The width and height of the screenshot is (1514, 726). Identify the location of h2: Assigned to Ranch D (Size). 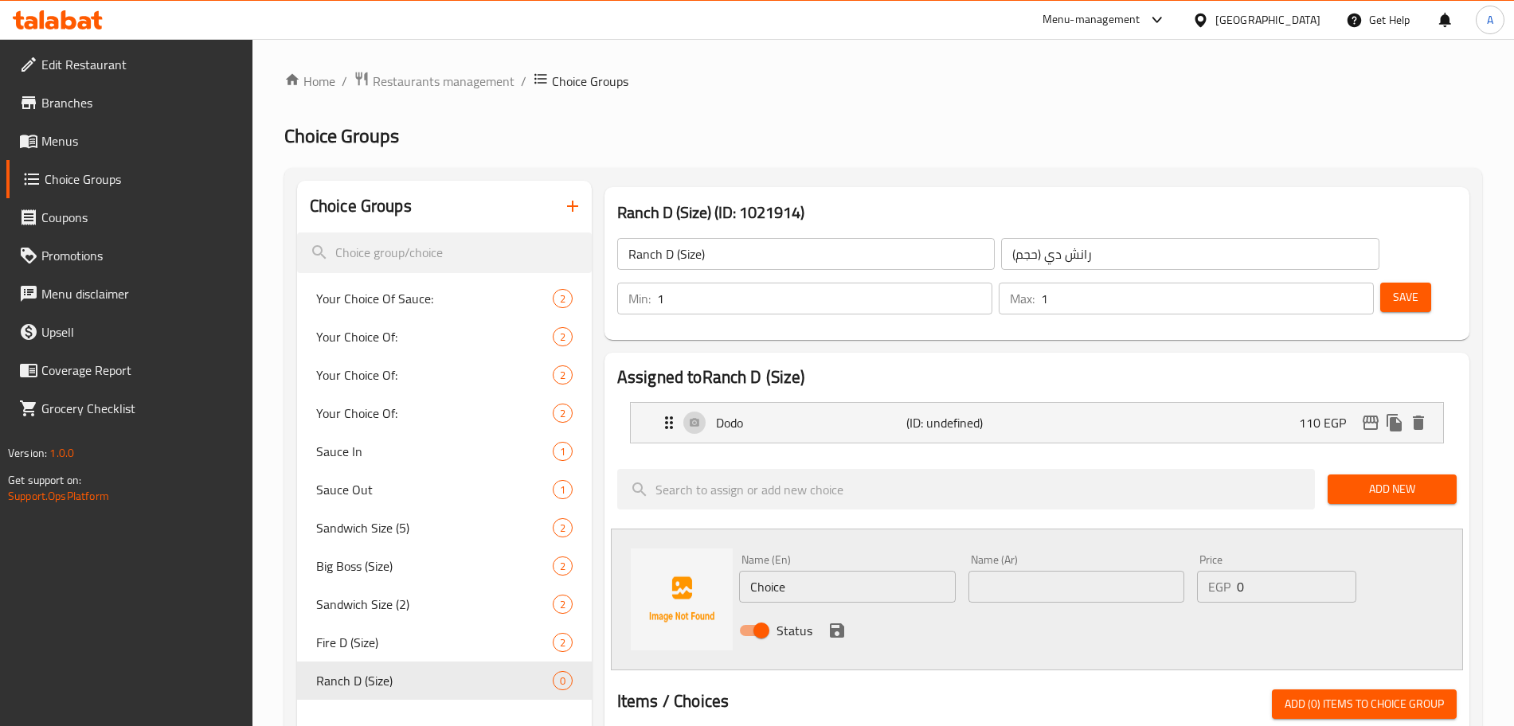
(1037, 378).